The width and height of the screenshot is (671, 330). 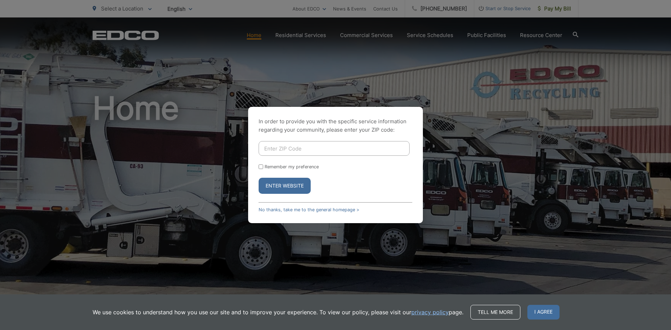 I want to click on p: In order to provide you with the specific service information regarding your community, please en..., so click(x=335, y=126).